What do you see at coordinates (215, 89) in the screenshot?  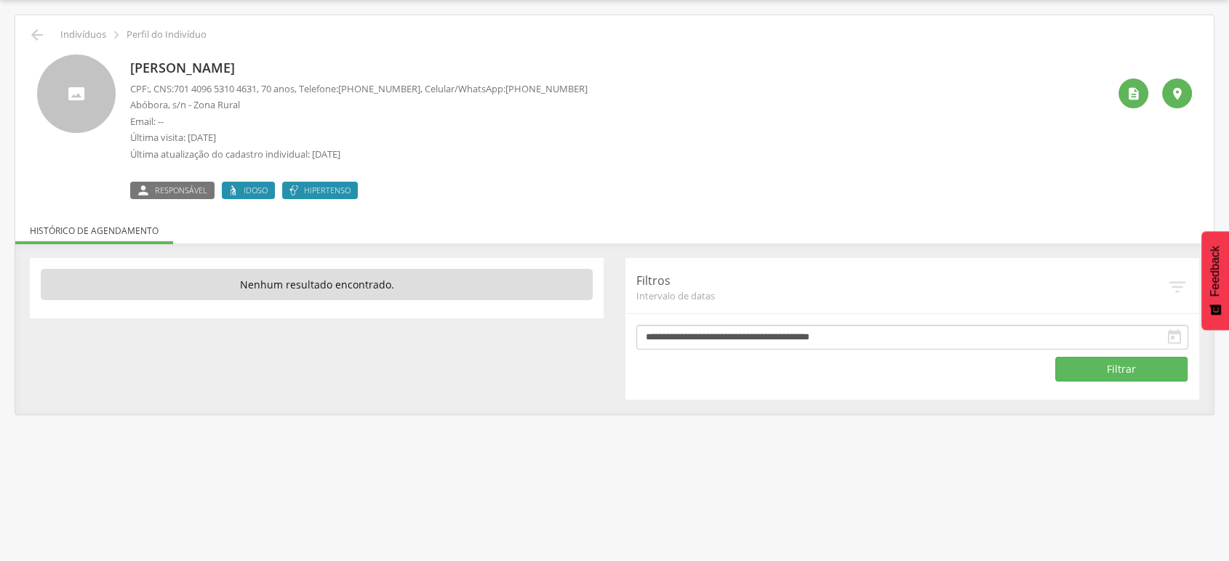 I see `span: 701 4096 5310 4631` at bounding box center [215, 89].